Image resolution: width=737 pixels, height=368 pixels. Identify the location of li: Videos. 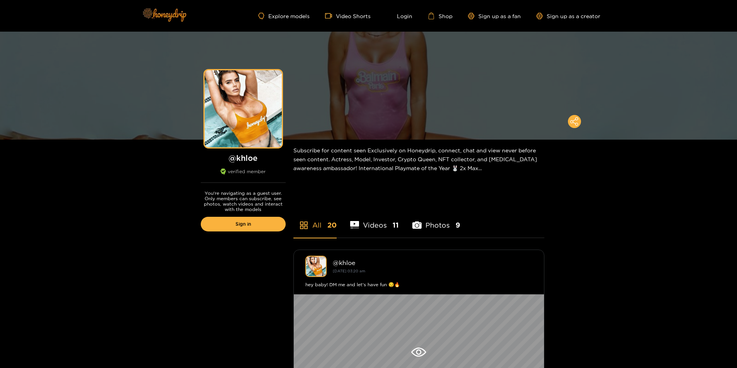
(374, 220).